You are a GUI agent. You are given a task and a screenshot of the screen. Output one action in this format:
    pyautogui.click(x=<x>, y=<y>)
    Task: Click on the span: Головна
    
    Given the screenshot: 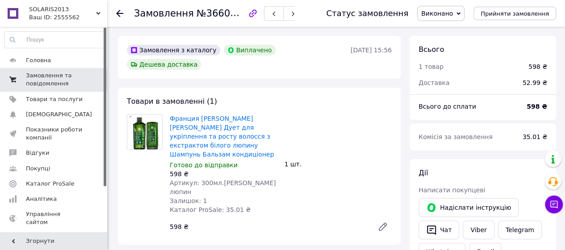 What is the action you would take?
    pyautogui.click(x=38, y=60)
    